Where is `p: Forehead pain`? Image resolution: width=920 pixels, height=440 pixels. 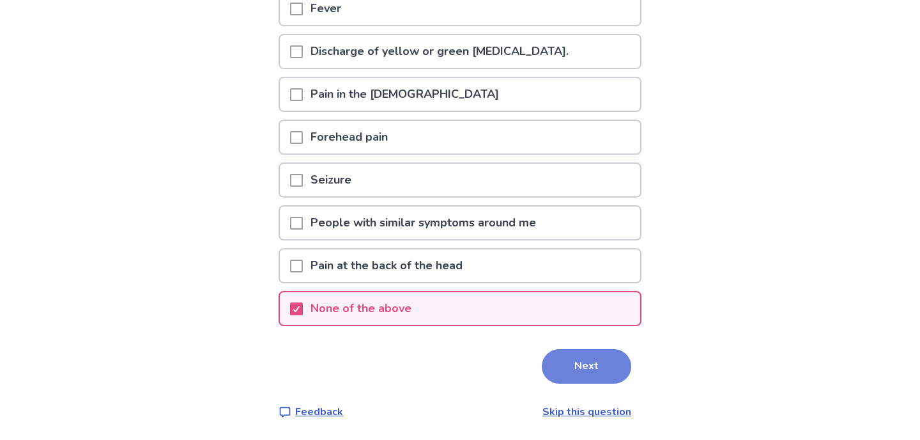 p: Forehead pain is located at coordinates (349, 137).